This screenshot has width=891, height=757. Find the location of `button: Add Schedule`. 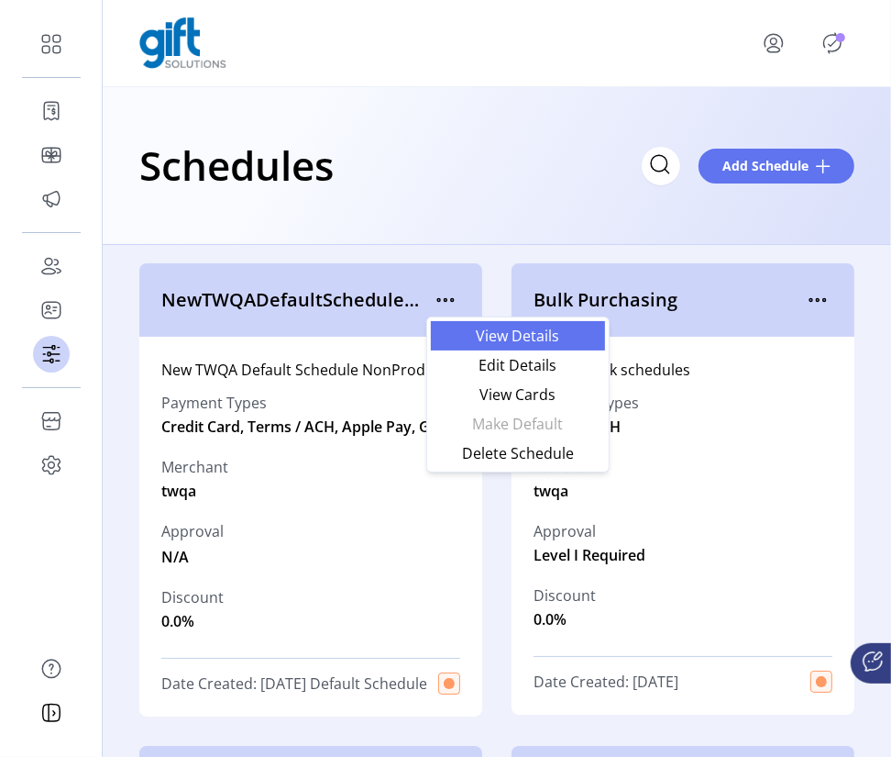

button: Add Schedule is located at coordinates (777, 166).